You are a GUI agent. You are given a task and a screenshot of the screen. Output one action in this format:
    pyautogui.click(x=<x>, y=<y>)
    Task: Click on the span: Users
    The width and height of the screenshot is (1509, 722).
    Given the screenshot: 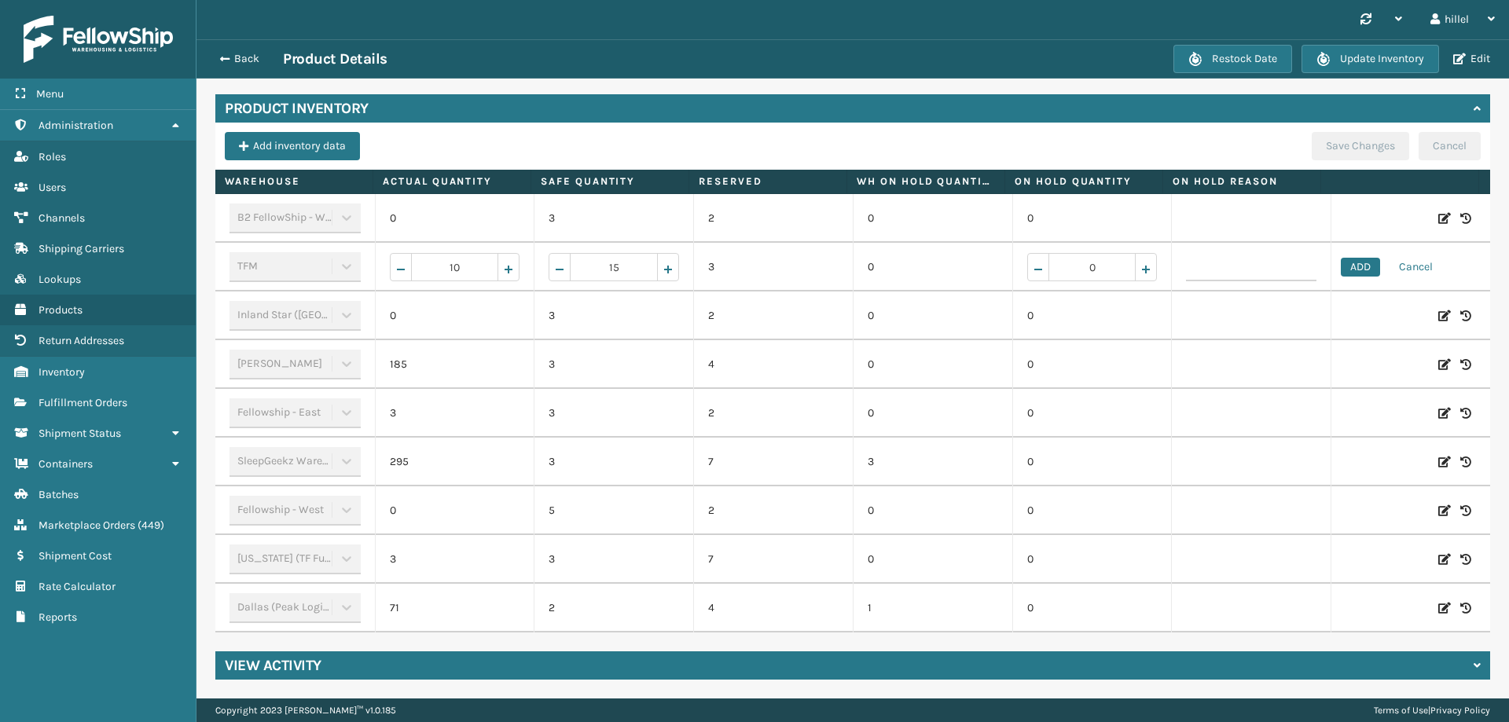 What is the action you would take?
    pyautogui.click(x=52, y=187)
    